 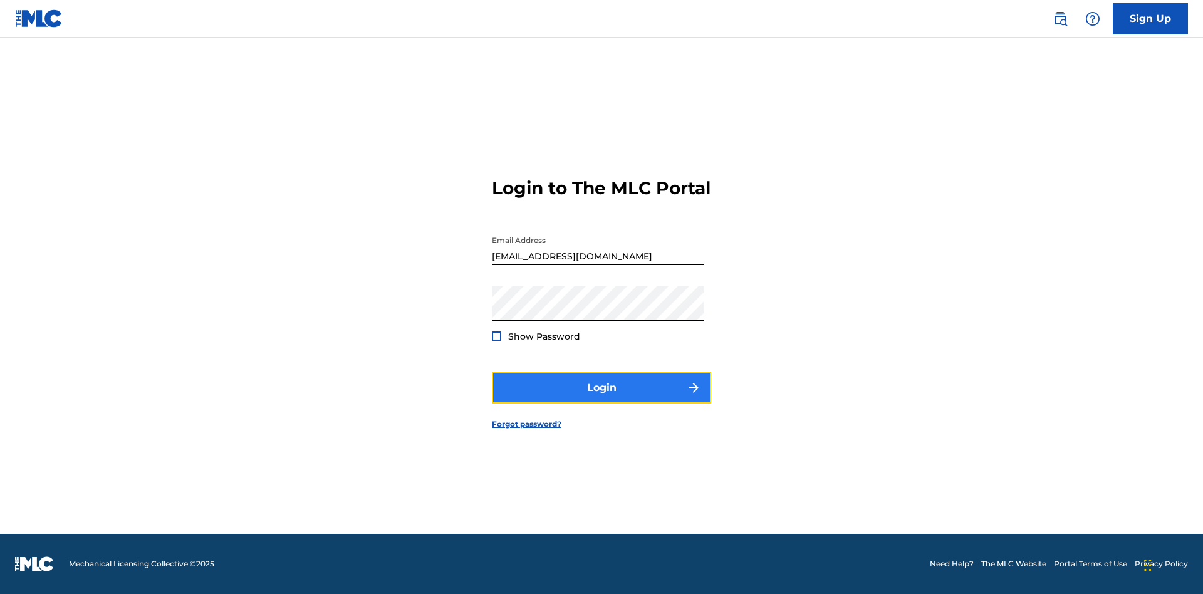 What do you see at coordinates (1060, 19) in the screenshot?
I see `a: Public Search` at bounding box center [1060, 19].